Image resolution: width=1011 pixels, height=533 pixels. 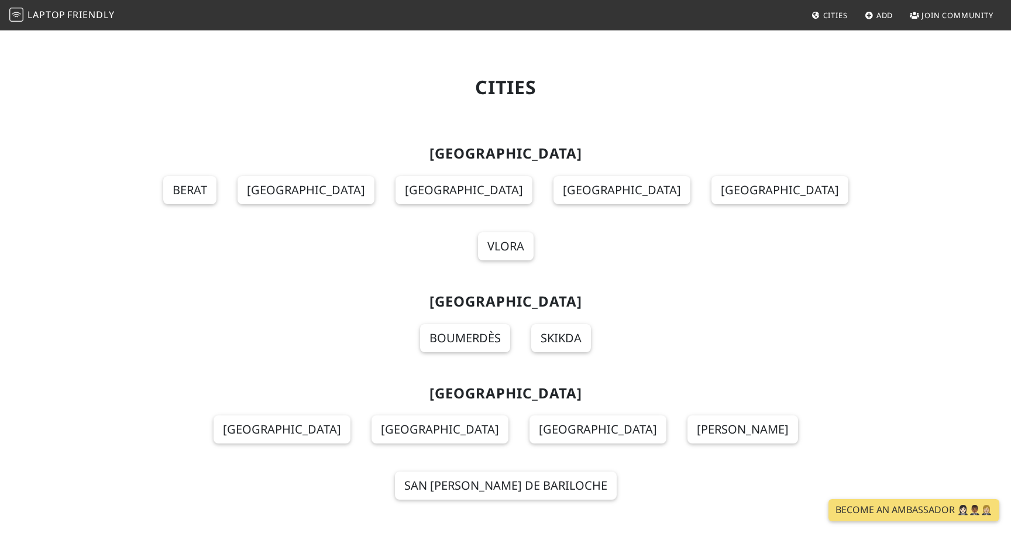 I want to click on span: Laptop, so click(x=46, y=15).